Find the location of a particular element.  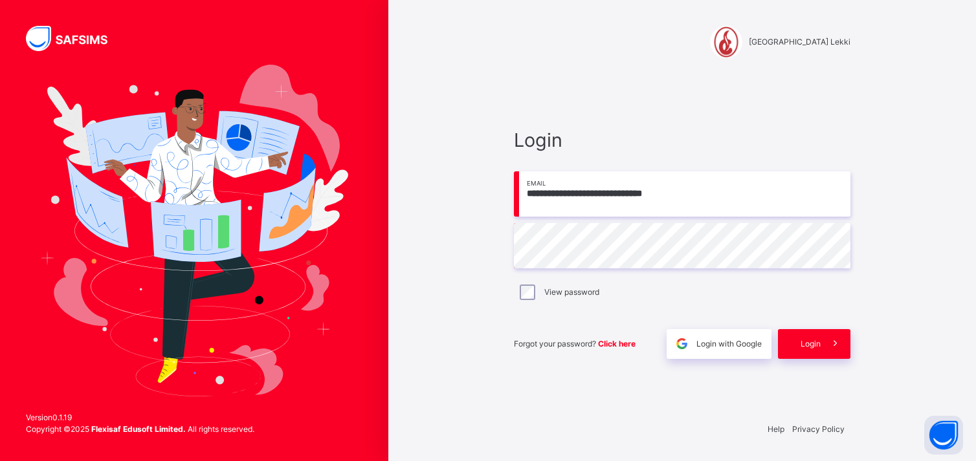

span: Copyright © 2025 All rights reserved. is located at coordinates (140, 429).